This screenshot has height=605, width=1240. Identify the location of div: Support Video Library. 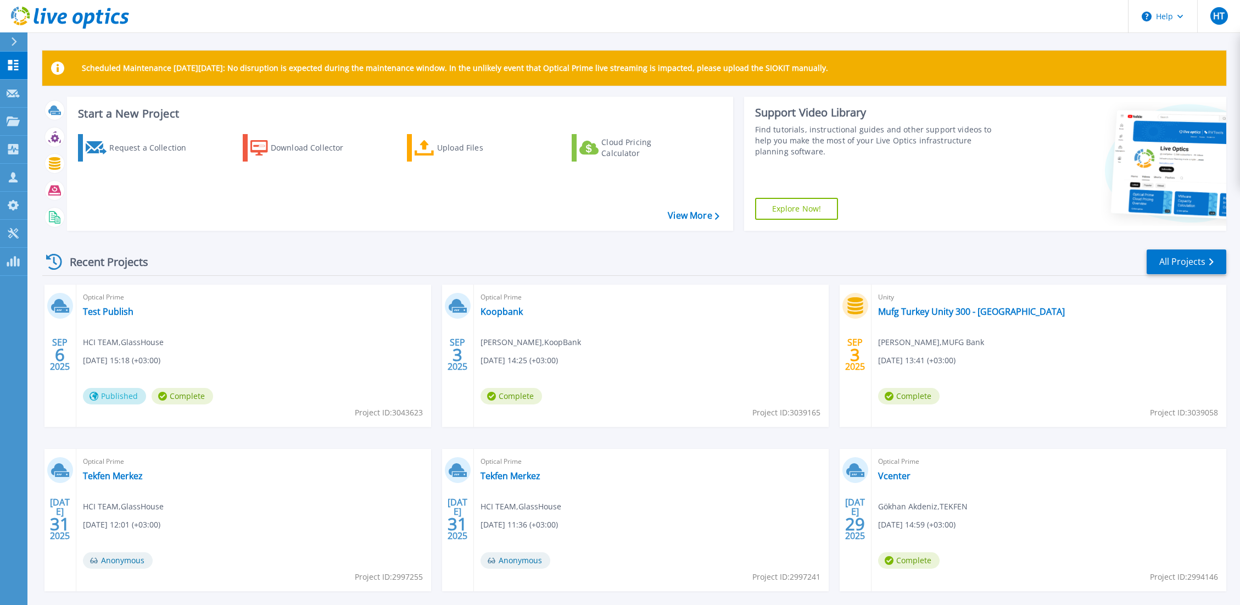
(879, 113).